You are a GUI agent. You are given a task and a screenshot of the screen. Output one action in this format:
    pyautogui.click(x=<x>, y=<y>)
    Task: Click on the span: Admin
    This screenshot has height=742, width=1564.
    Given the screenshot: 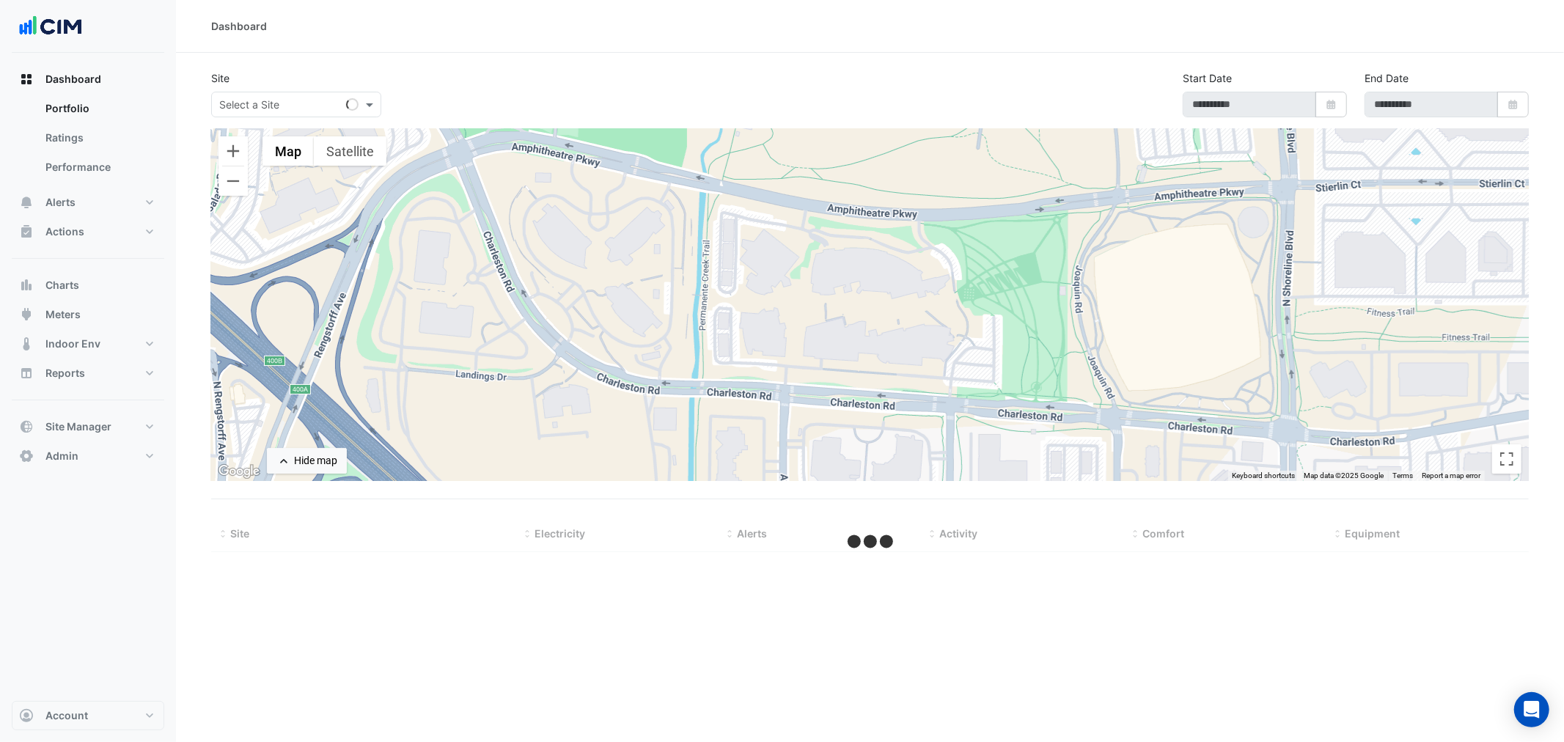 What is the action you would take?
    pyautogui.click(x=62, y=456)
    